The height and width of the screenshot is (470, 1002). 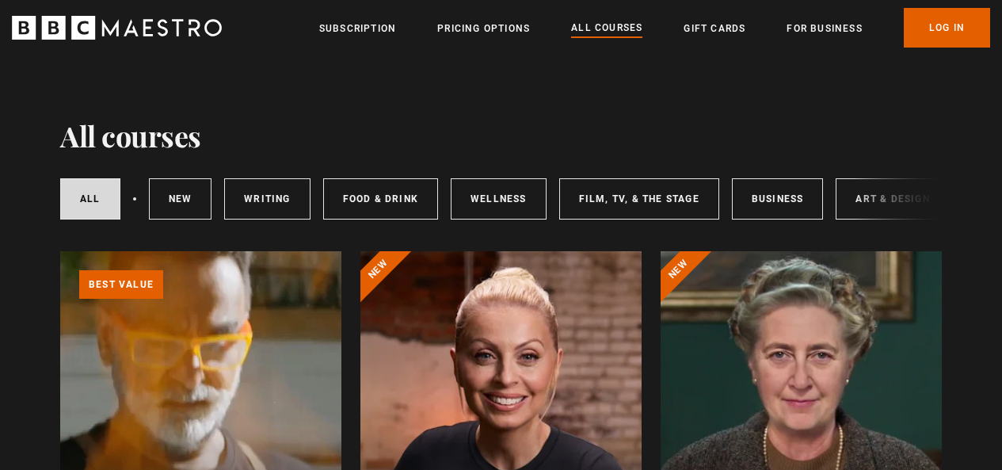 What do you see at coordinates (357, 29) in the screenshot?
I see `a: Subscription` at bounding box center [357, 29].